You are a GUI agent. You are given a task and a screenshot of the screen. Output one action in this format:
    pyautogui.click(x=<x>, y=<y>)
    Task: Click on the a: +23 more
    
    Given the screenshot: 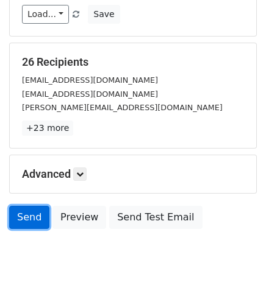 What is the action you would take?
    pyautogui.click(x=48, y=128)
    